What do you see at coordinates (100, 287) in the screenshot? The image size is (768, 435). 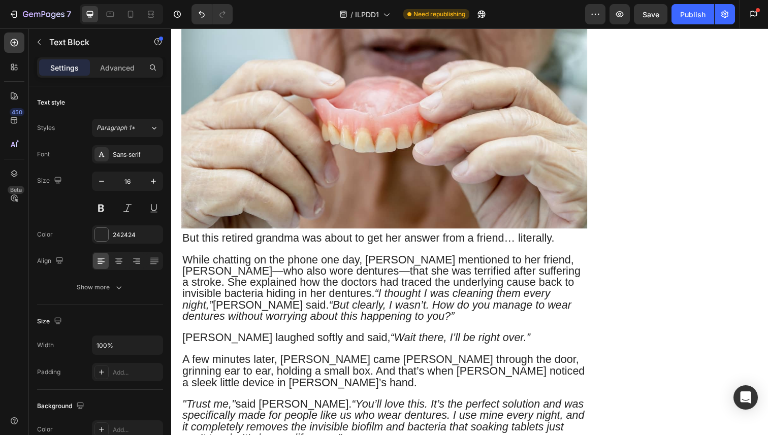 I see `button: Show more` at bounding box center [100, 287].